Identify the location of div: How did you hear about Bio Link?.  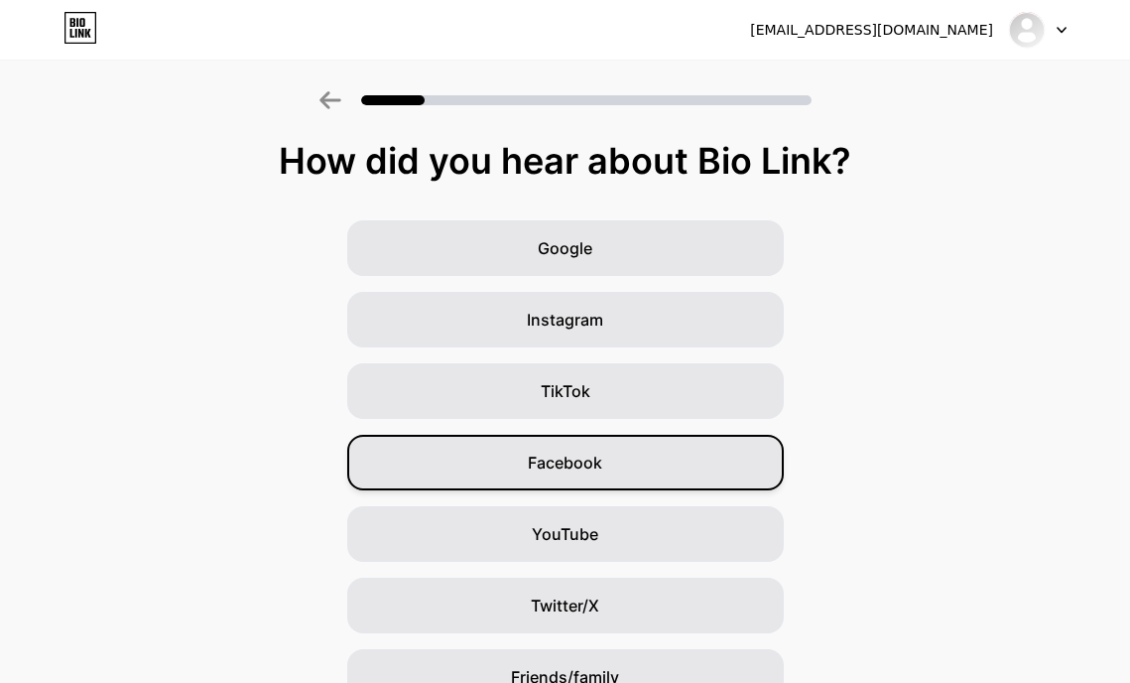
(565, 161).